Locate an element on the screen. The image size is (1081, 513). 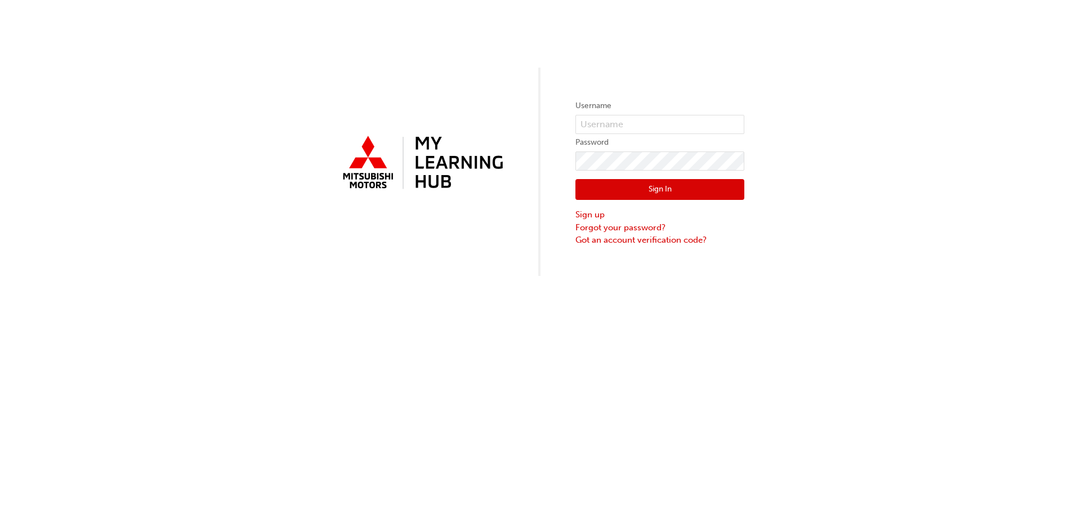
a: Sign up is located at coordinates (660, 214).